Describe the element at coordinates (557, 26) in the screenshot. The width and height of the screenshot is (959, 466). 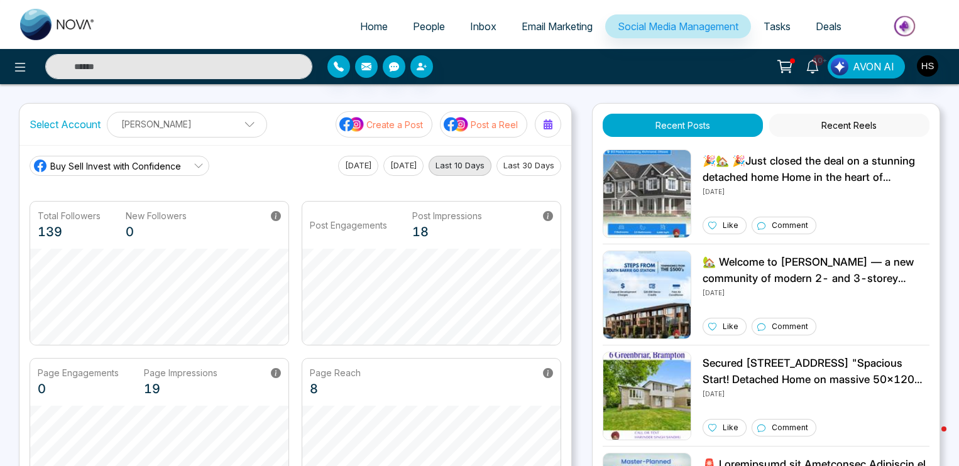
I see `span: Email Marketing` at that location.